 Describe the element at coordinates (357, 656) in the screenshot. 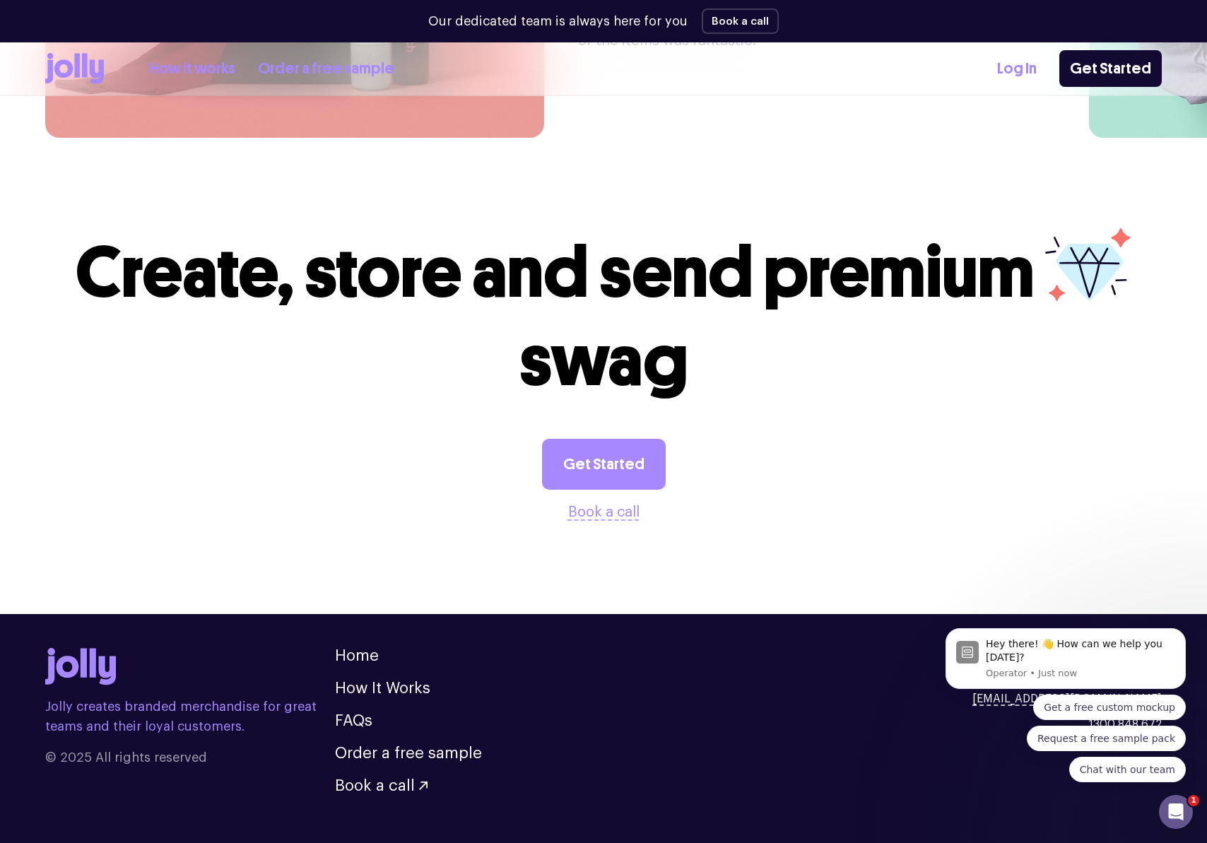

I see `a: Home` at that location.